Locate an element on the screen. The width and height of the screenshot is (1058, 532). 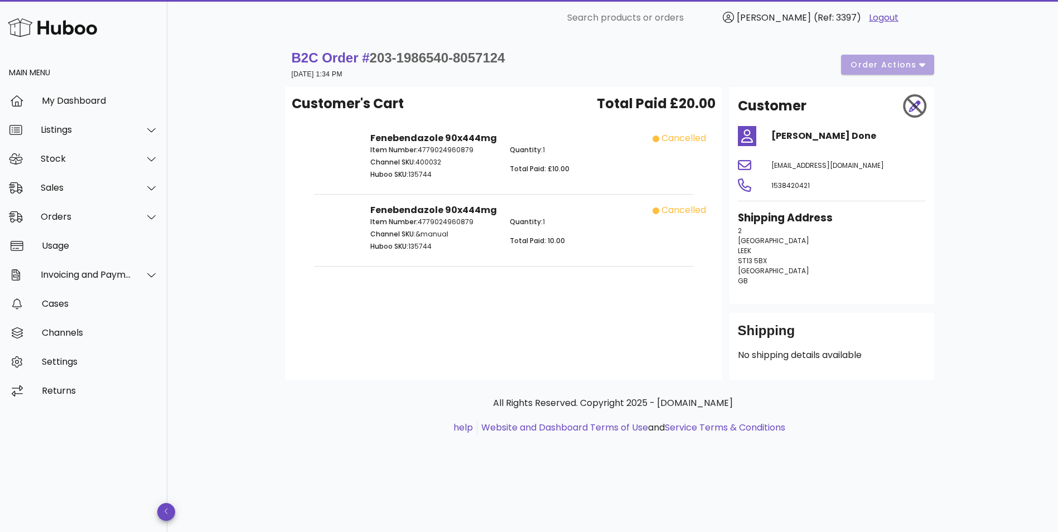
strong: B2C Order # is located at coordinates (398, 57).